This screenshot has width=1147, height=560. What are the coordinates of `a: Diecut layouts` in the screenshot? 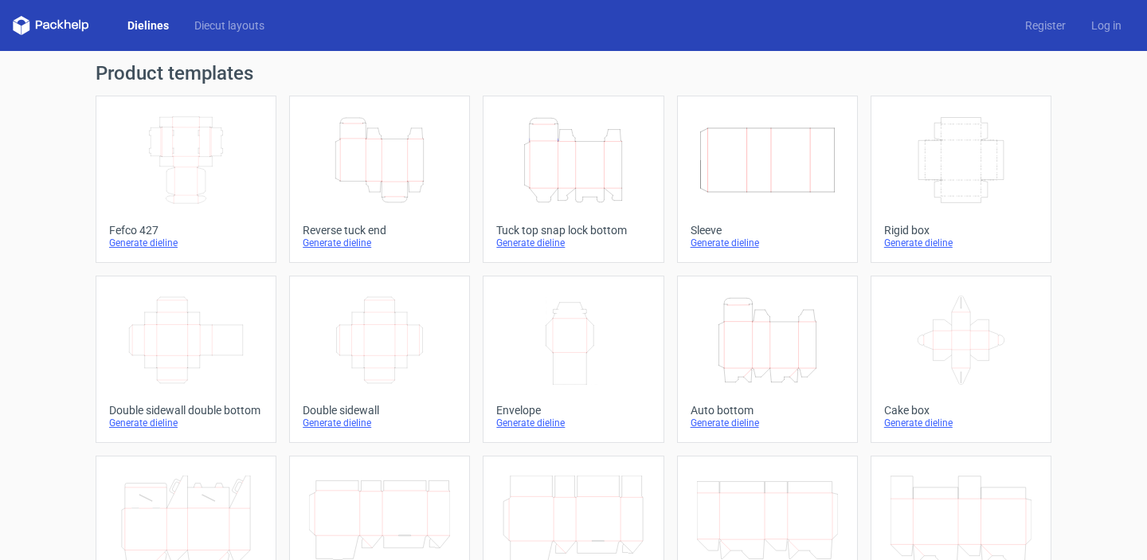 It's located at (229, 25).